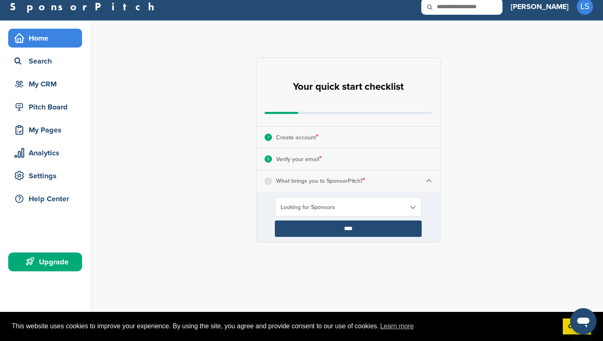  What do you see at coordinates (299, 159) in the screenshot?
I see `p: Verify your email` at bounding box center [299, 159].